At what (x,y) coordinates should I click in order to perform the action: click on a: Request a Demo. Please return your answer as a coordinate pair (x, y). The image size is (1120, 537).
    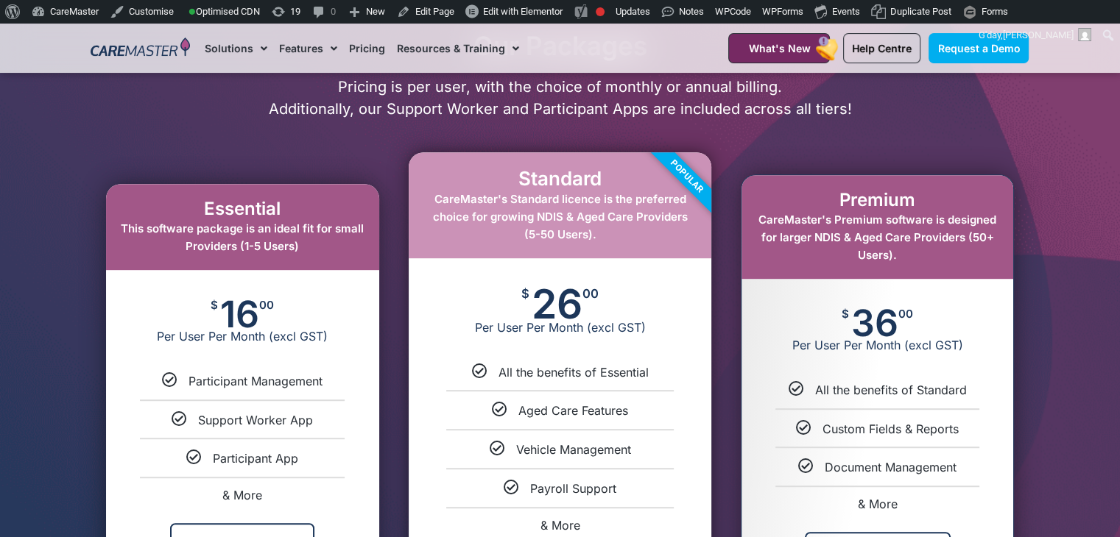
    Looking at the image, I should click on (979, 48).